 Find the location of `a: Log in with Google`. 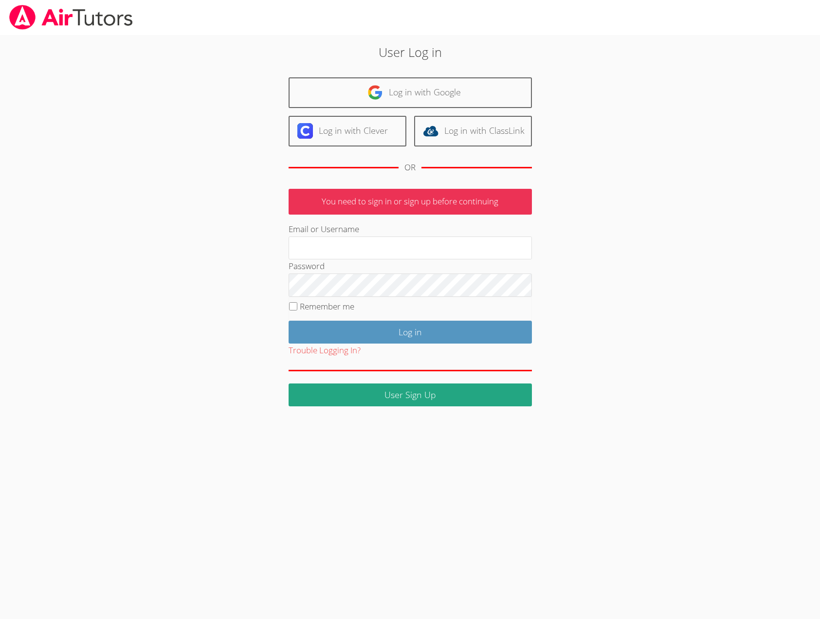

a: Log in with Google is located at coordinates (410, 92).